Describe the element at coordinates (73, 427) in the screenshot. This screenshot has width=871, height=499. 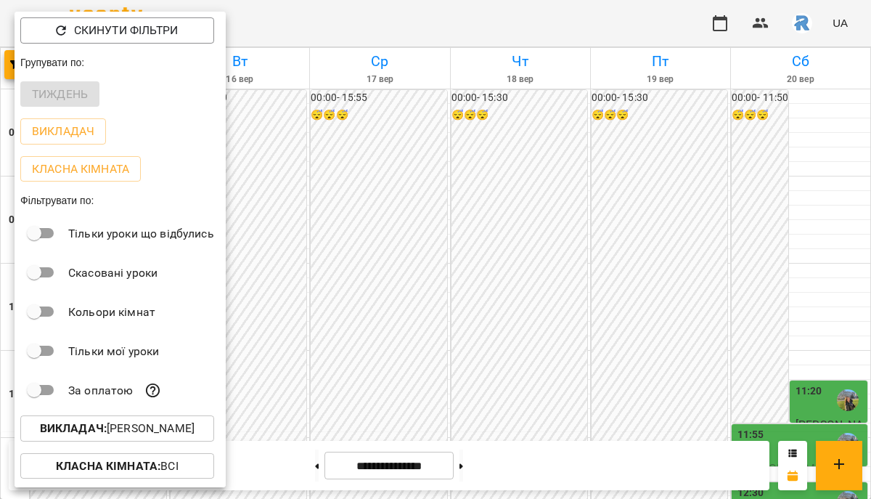
I see `b: Викладач :` at that location.